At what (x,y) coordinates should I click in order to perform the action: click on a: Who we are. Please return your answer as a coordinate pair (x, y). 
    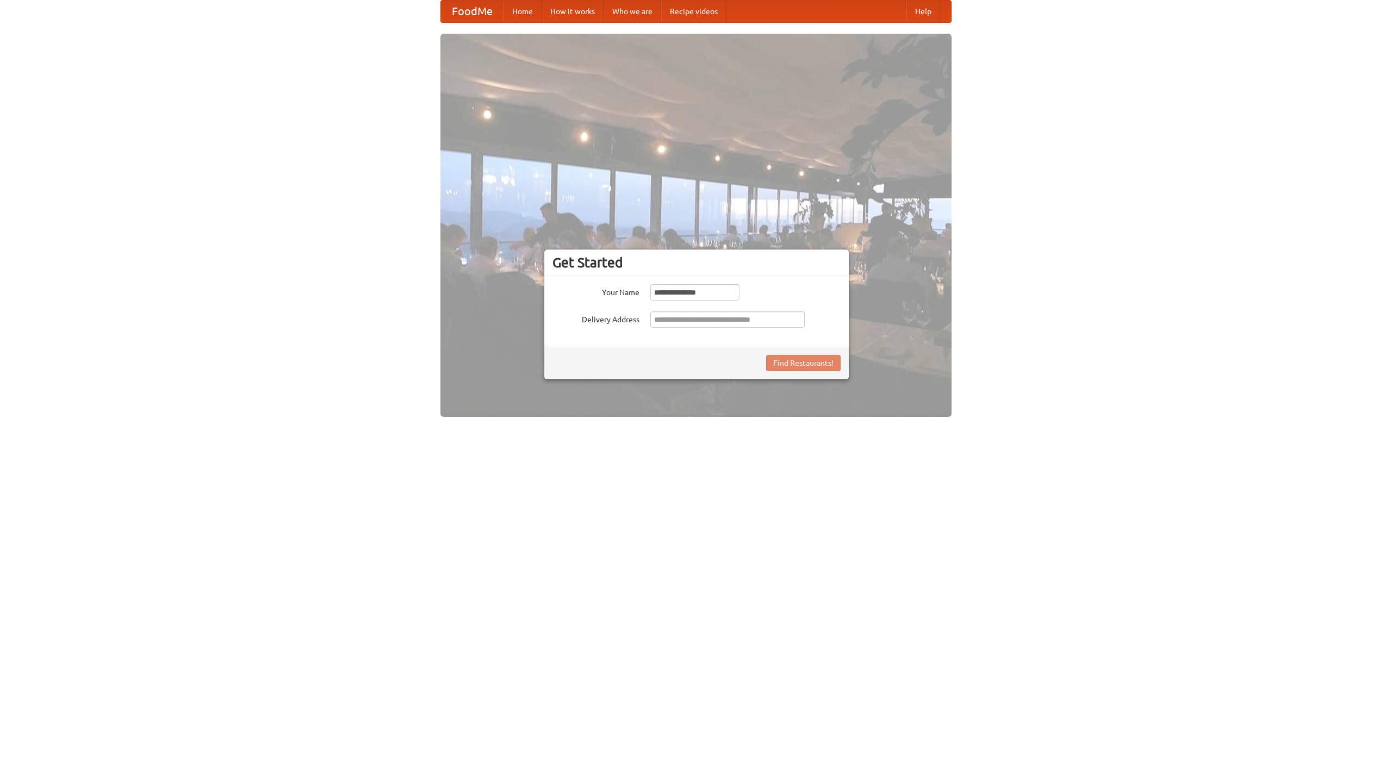
    Looking at the image, I should click on (632, 11).